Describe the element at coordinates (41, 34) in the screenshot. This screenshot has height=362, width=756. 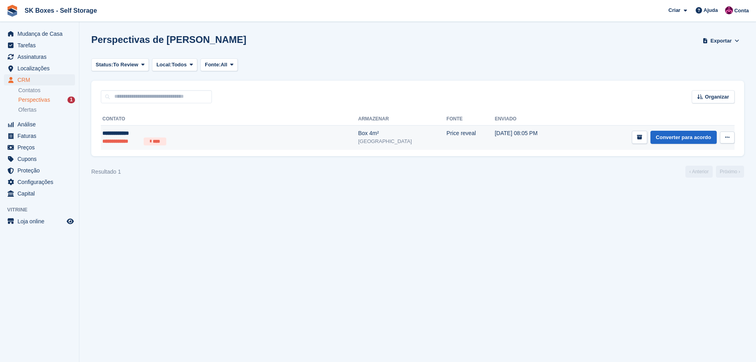
I see `span: Mudança de Casa` at that location.